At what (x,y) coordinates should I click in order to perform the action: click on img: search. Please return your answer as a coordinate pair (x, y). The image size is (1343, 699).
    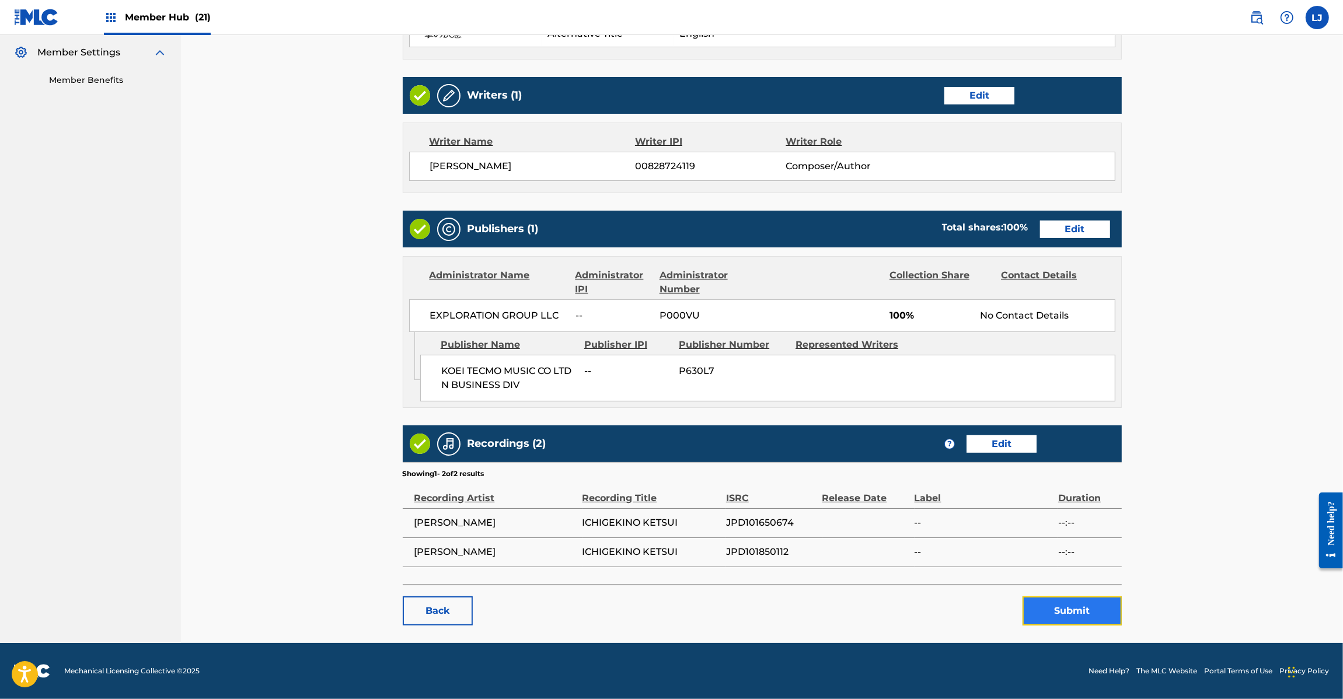
    Looking at the image, I should click on (1257, 18).